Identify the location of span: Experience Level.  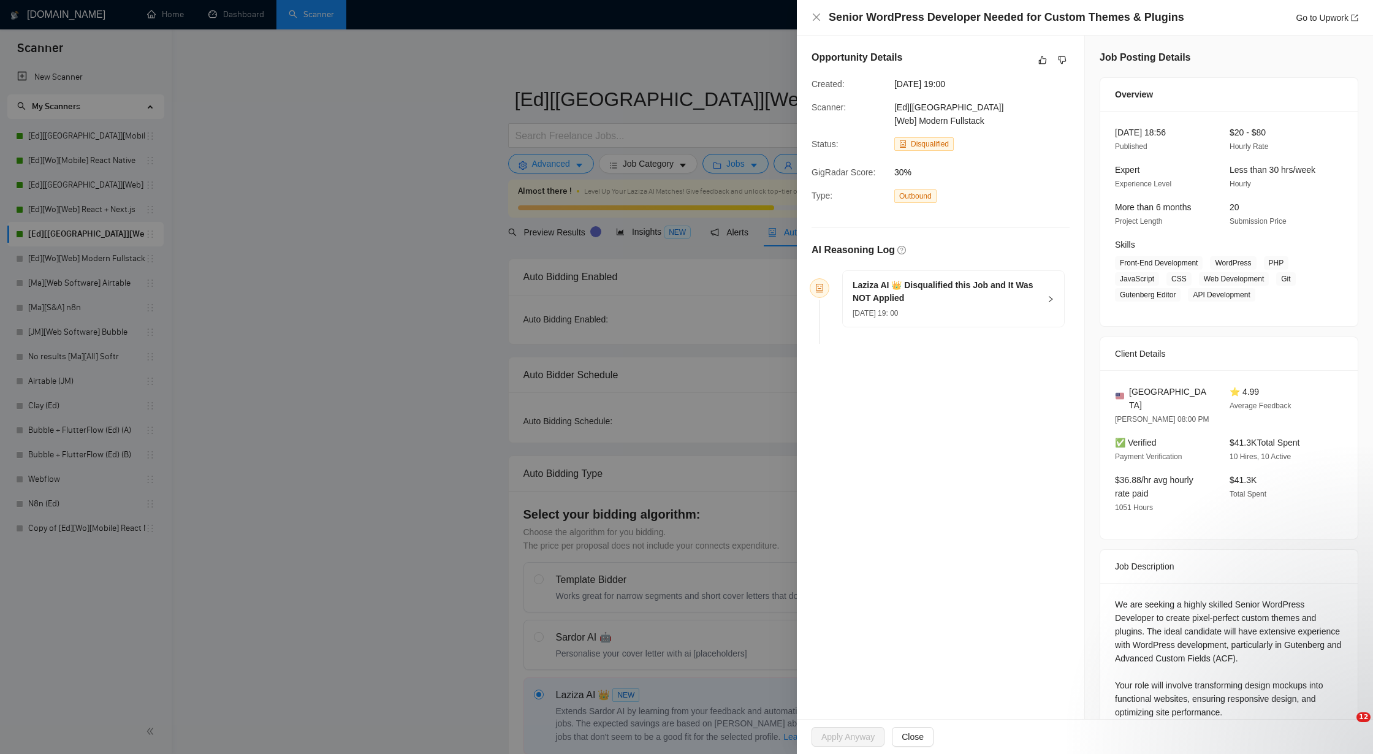
(1143, 184).